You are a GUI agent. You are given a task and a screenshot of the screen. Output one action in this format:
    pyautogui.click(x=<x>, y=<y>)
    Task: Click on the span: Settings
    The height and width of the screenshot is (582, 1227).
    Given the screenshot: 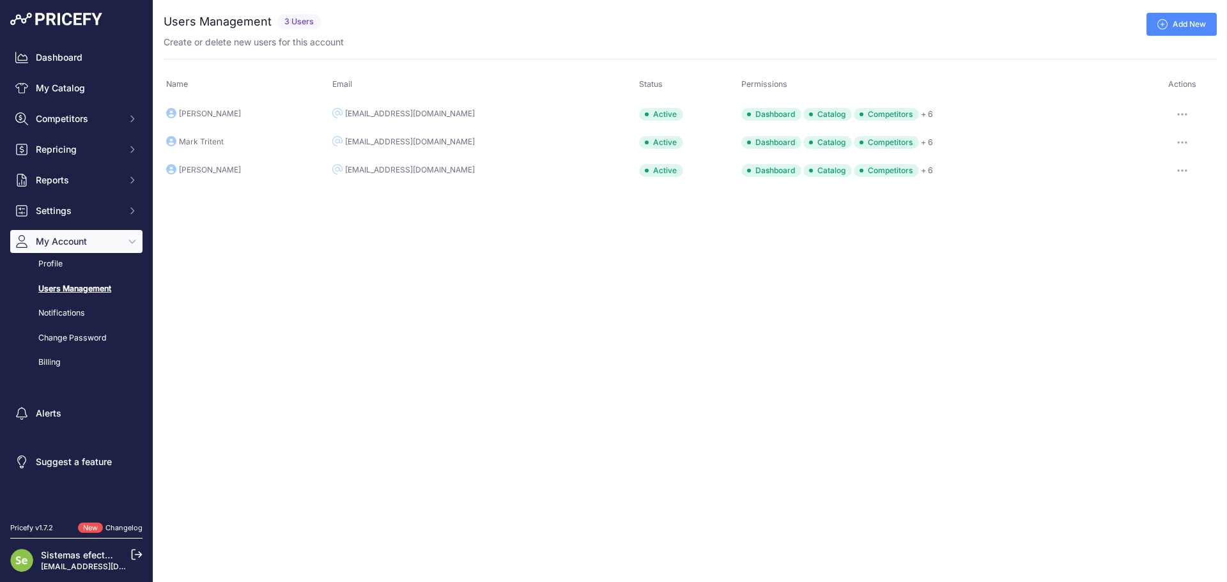 What is the action you would take?
    pyautogui.click(x=77, y=211)
    